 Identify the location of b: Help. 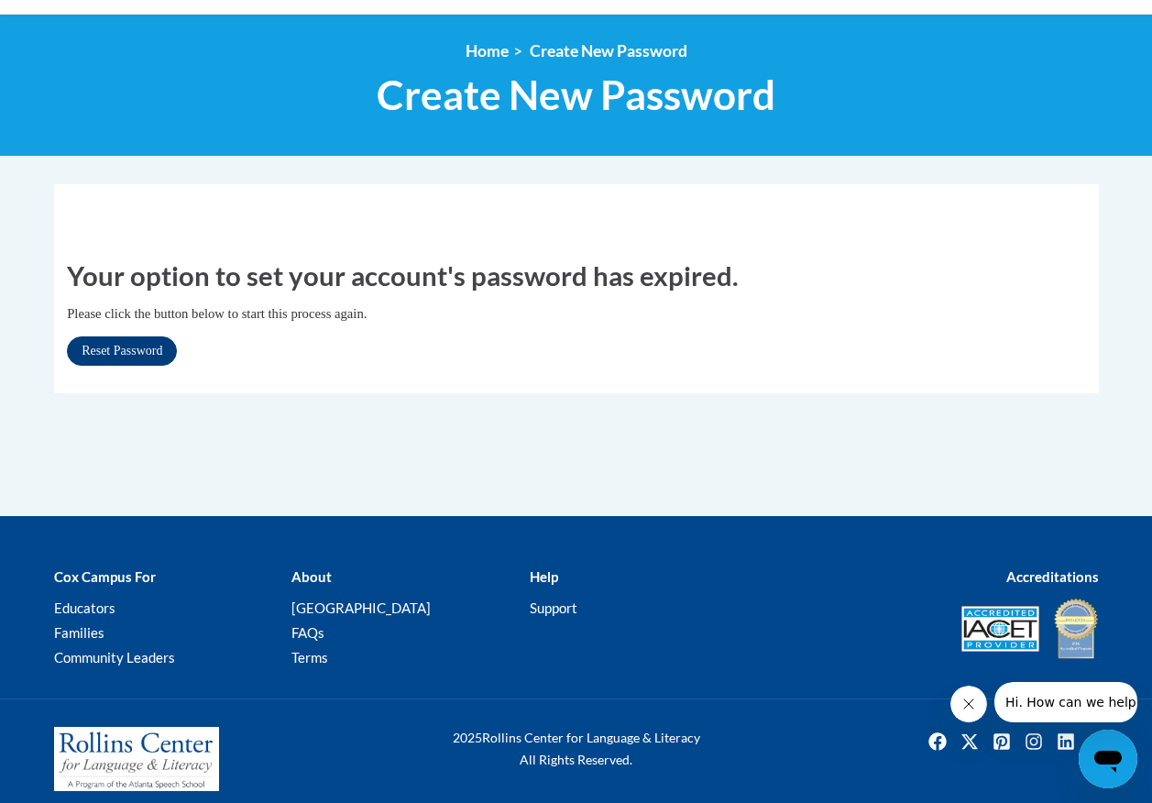
(543, 576).